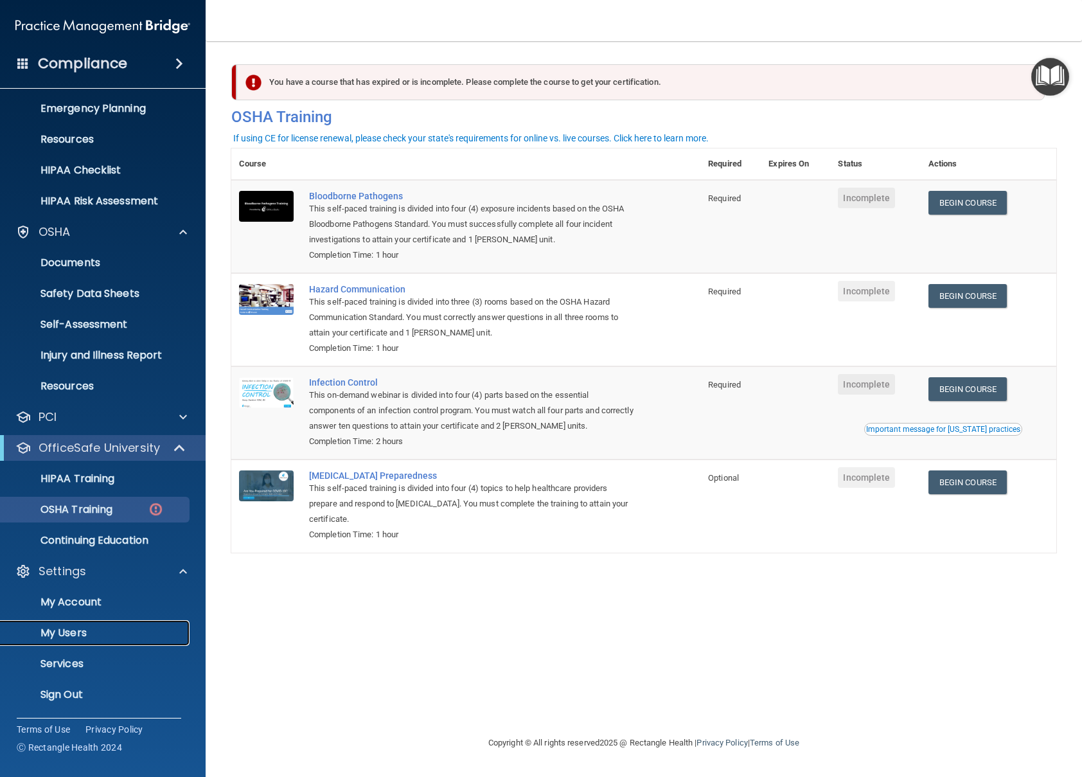  Describe the element at coordinates (99, 448) in the screenshot. I see `p: OfficeSafe University` at that location.